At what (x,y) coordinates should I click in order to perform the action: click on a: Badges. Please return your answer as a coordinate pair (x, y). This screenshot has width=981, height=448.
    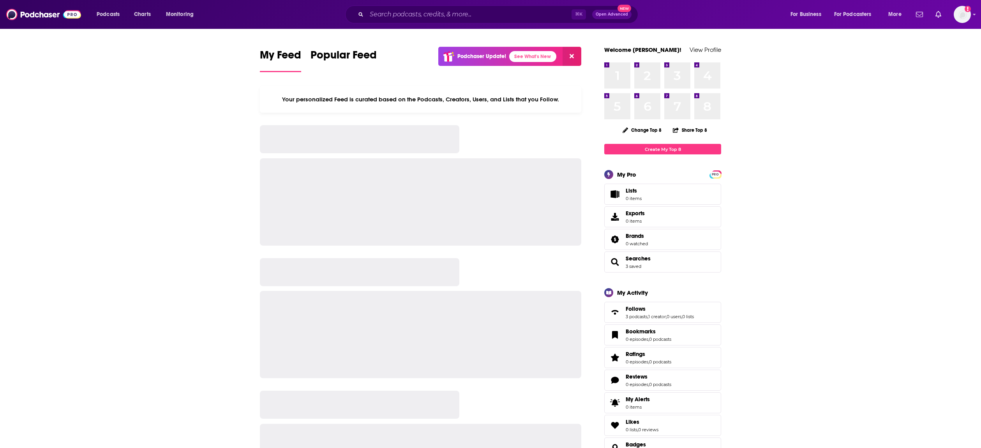
    Looking at the image, I should click on (637, 444).